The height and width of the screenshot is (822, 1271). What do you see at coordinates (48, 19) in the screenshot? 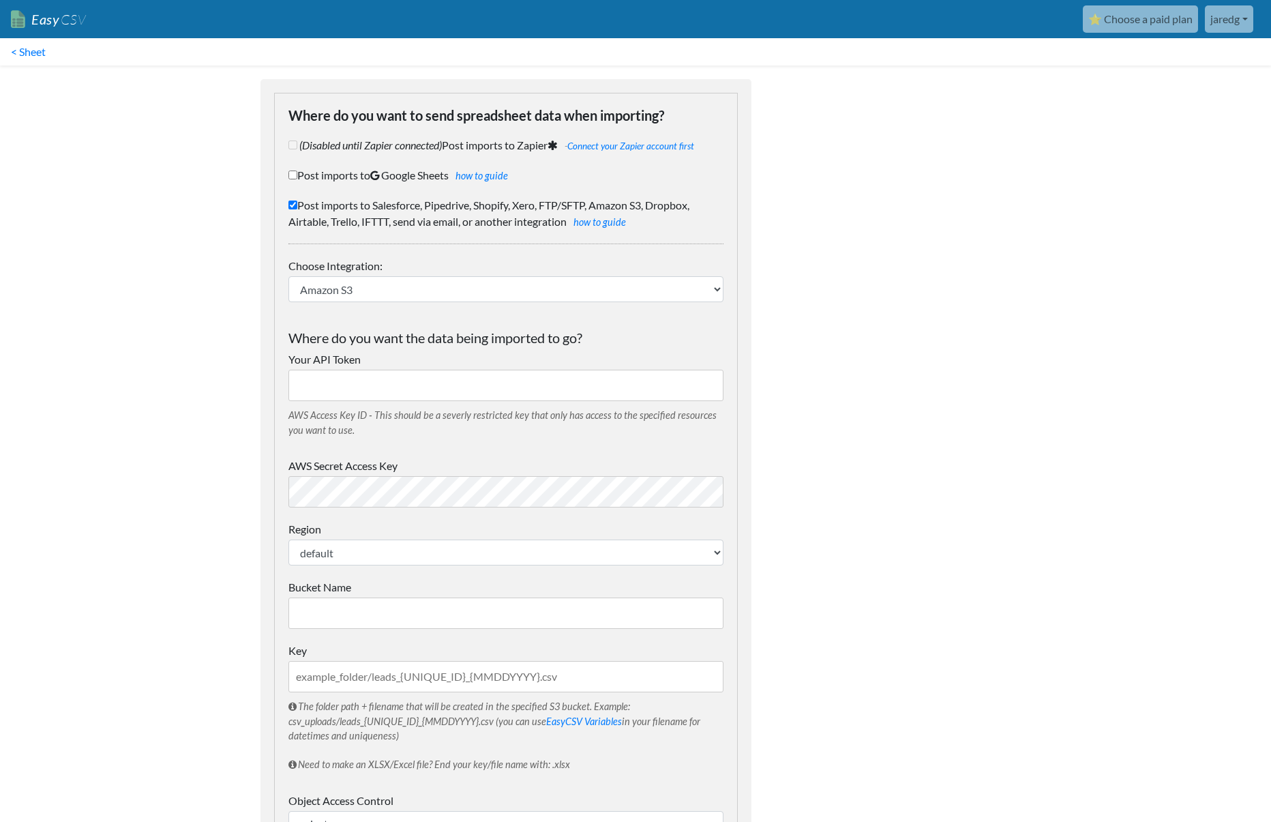
I see `a: EasyCSV` at bounding box center [48, 19].